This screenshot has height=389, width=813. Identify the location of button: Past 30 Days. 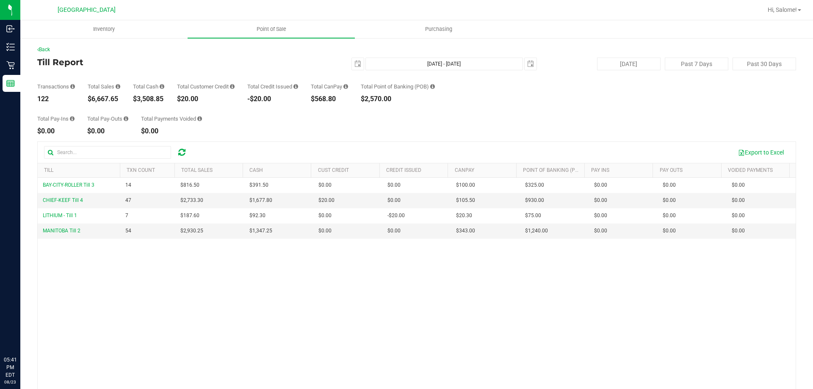
(765, 64).